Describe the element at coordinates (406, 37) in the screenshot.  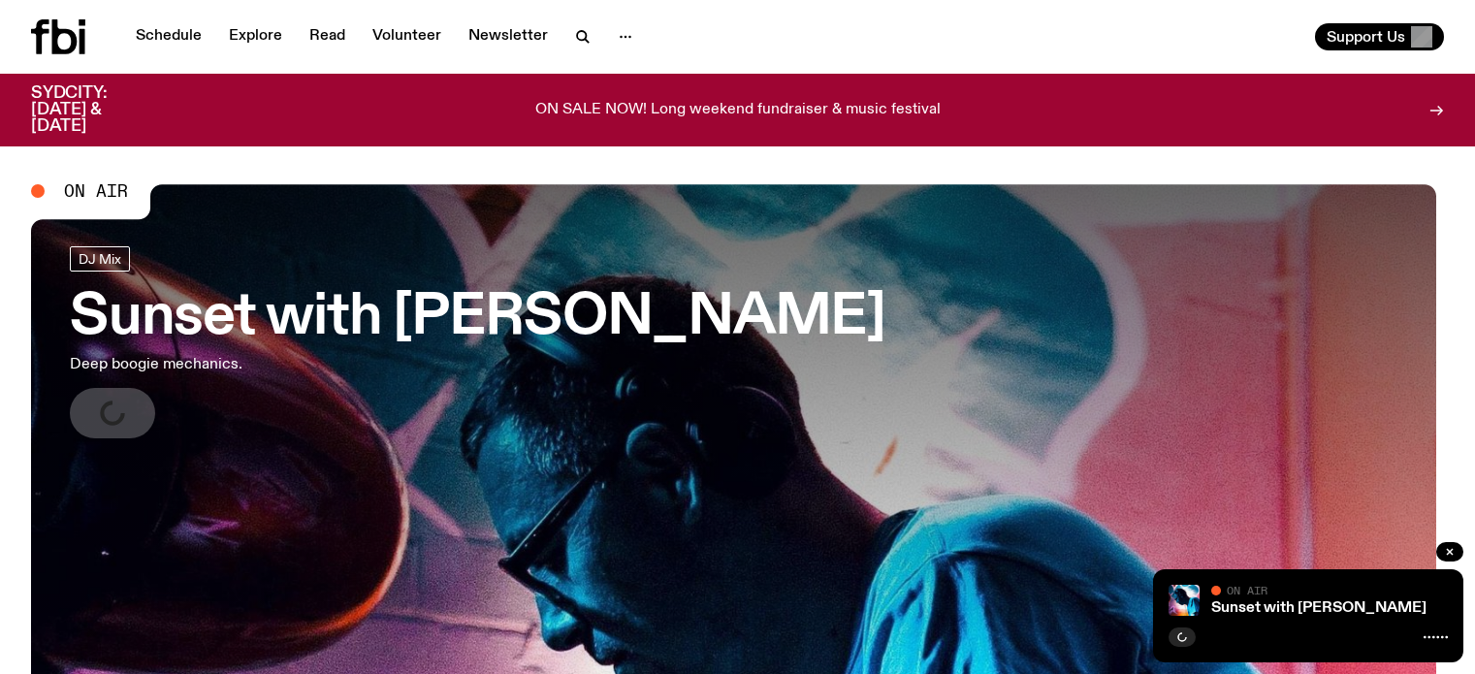
I see `a: Volunteer` at that location.